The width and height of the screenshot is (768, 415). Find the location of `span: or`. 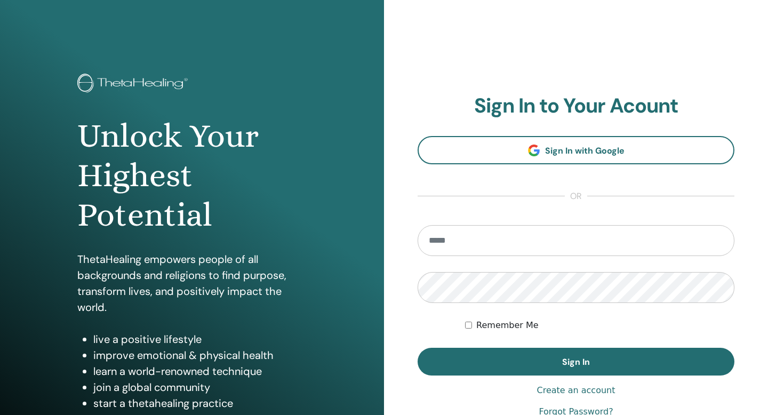

span: or is located at coordinates (576, 196).